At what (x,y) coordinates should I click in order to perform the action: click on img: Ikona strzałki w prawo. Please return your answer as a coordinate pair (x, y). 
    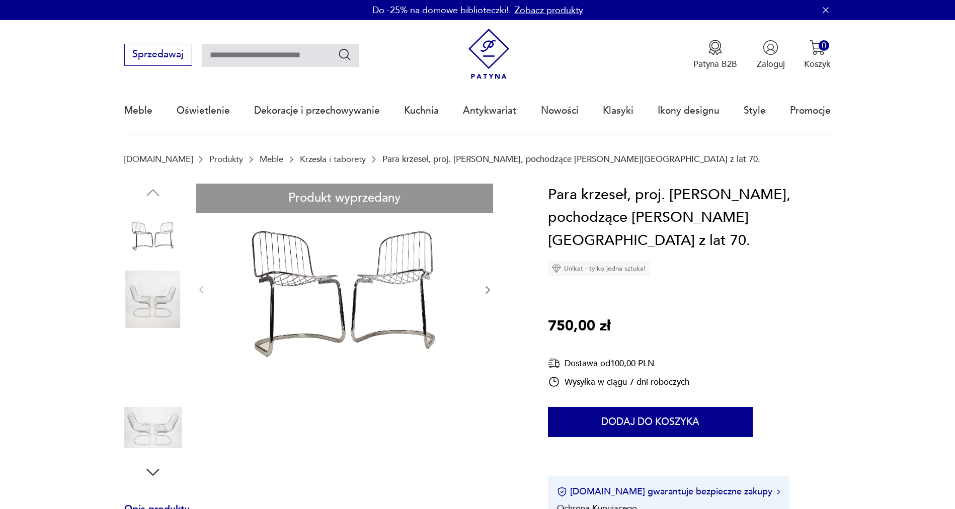
    Looking at the image, I should click on (779, 492).